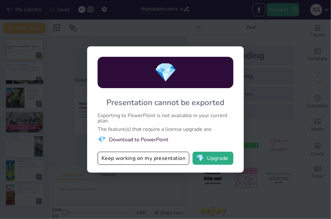 The image size is (331, 219). I want to click on div: Presentation cannot be exported, so click(165, 102).